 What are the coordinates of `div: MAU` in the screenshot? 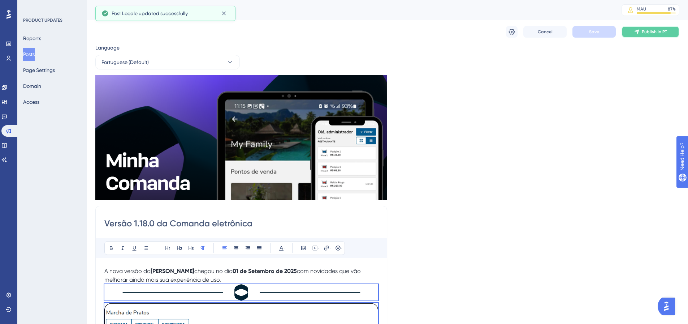 It's located at (641, 9).